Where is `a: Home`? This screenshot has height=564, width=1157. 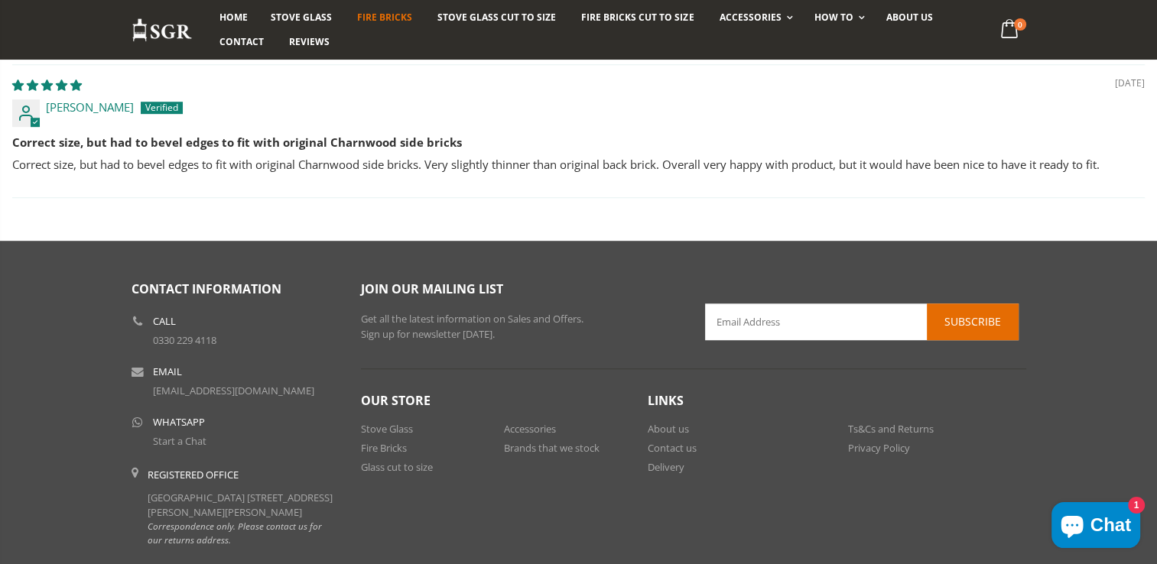
a: Home is located at coordinates (233, 18).